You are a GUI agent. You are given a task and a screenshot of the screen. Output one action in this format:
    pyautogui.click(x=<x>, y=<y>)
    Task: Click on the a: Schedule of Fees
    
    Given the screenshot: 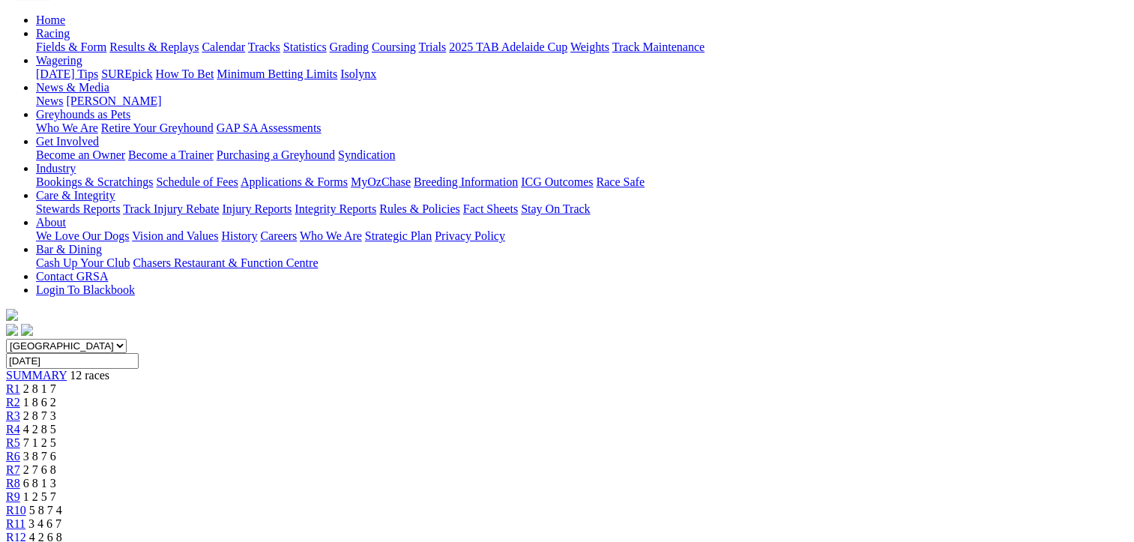 What is the action you would take?
    pyautogui.click(x=196, y=181)
    